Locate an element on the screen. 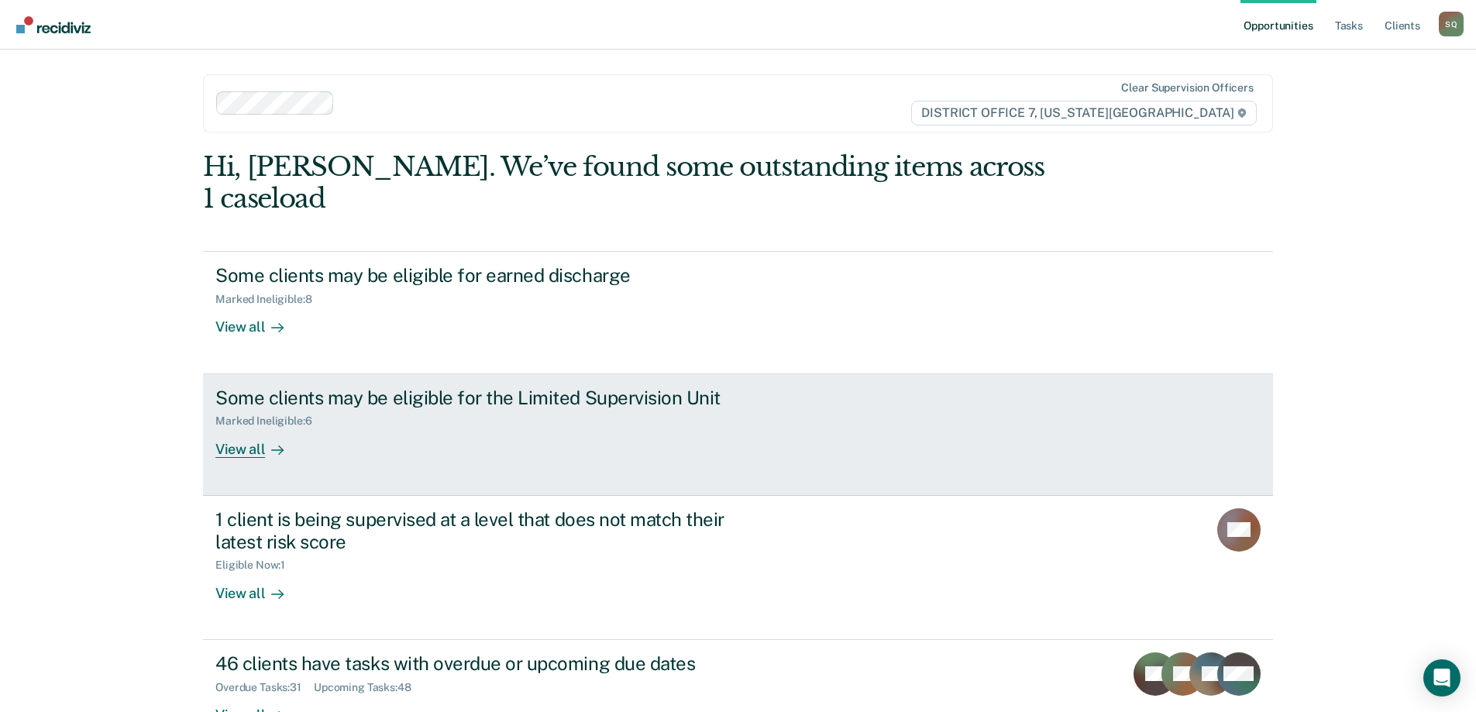  div: Eligible Now : 1 is located at coordinates (257, 565).